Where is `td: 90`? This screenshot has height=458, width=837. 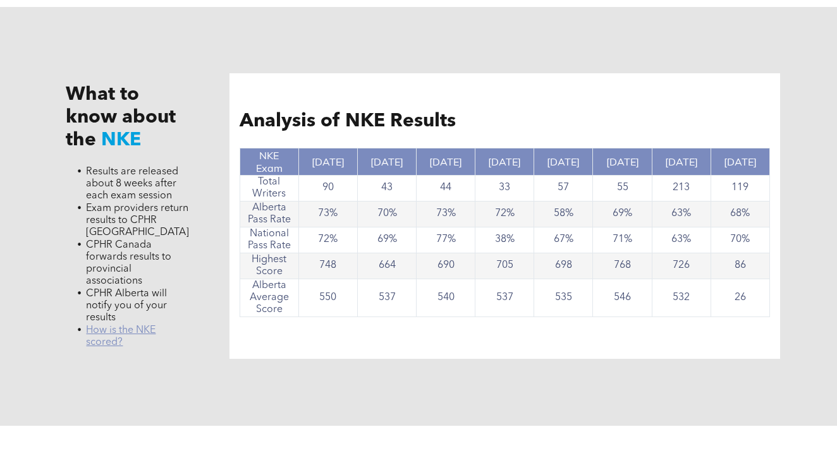 td: 90 is located at coordinates (328, 188).